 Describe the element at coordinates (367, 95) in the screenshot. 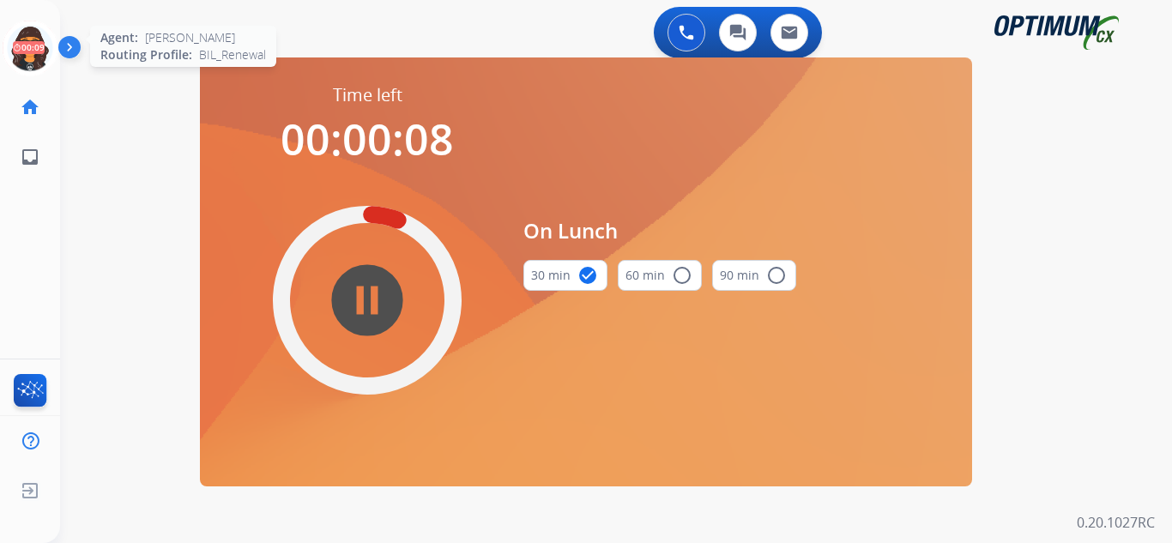

I see `span: Time left` at that location.